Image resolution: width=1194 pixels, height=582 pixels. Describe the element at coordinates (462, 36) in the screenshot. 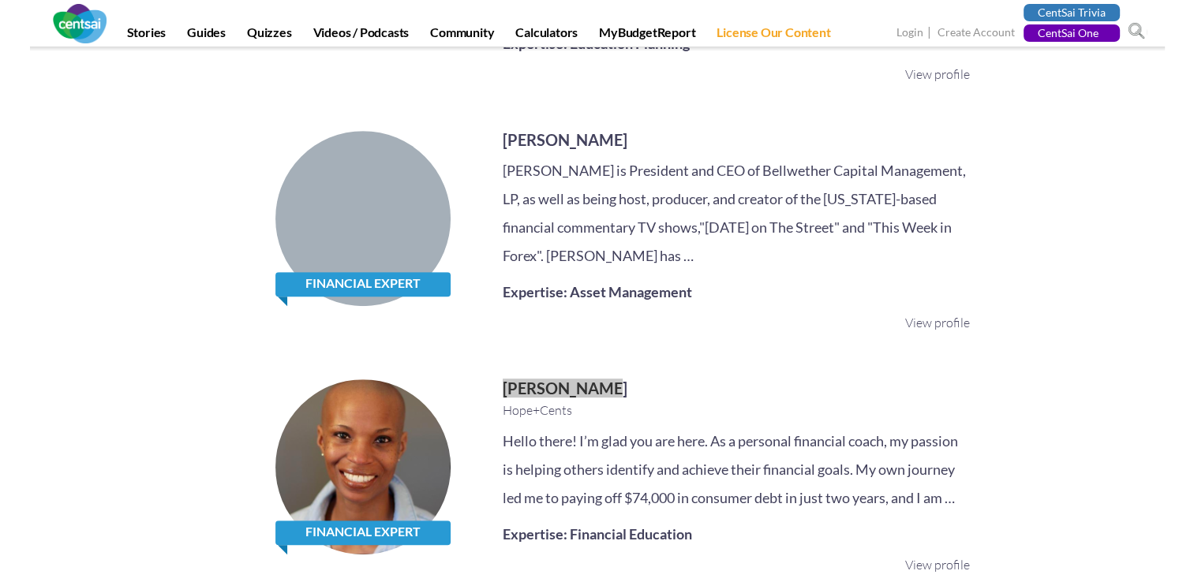

I see `a: Community` at that location.